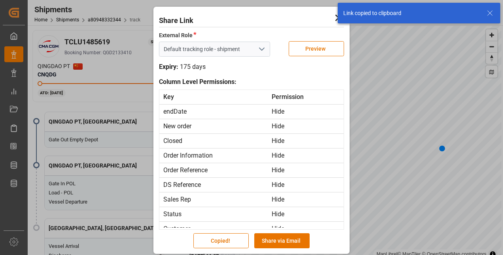  Describe the element at coordinates (169, 67) in the screenshot. I see `div: Expiry:` at that location.